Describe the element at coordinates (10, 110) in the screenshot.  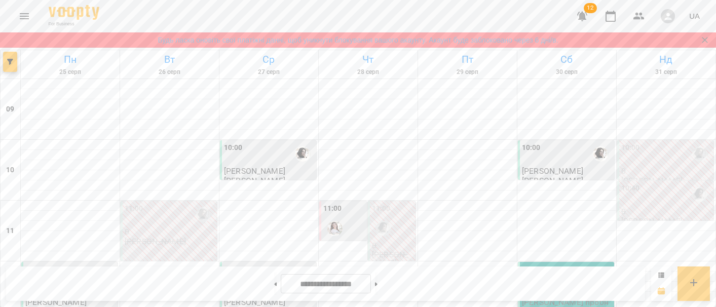
I see `h6: 09` at that location.